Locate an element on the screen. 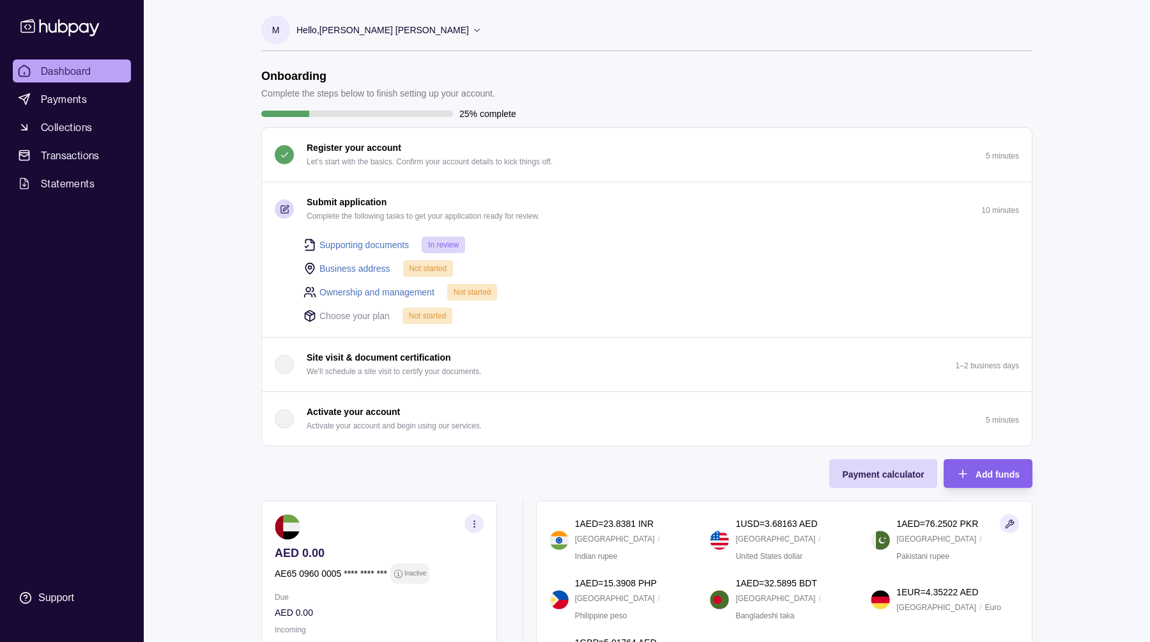  button: Payment calculator is located at coordinates (883, 473).